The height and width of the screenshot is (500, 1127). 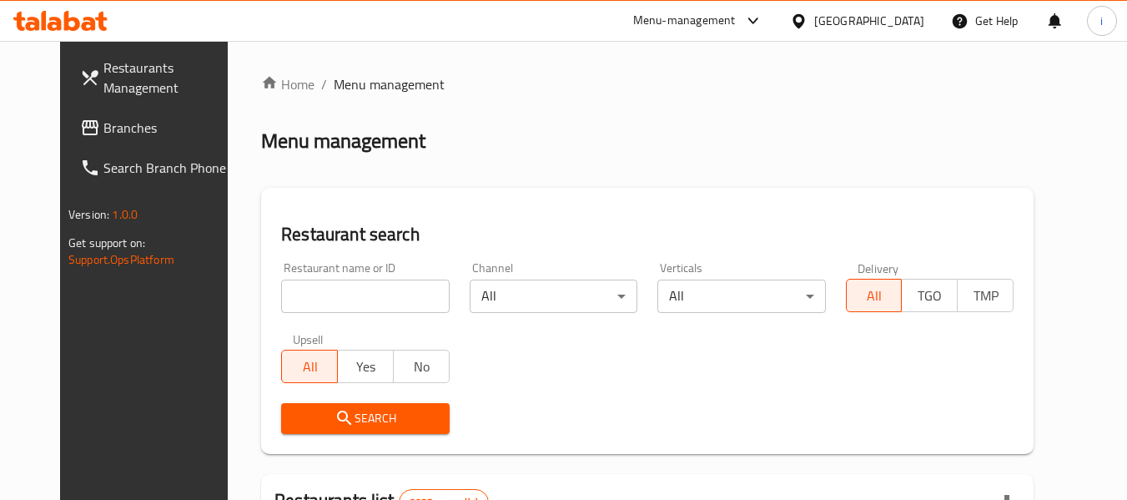 What do you see at coordinates (169, 168) in the screenshot?
I see `span: Search Branch Phone` at bounding box center [169, 168].